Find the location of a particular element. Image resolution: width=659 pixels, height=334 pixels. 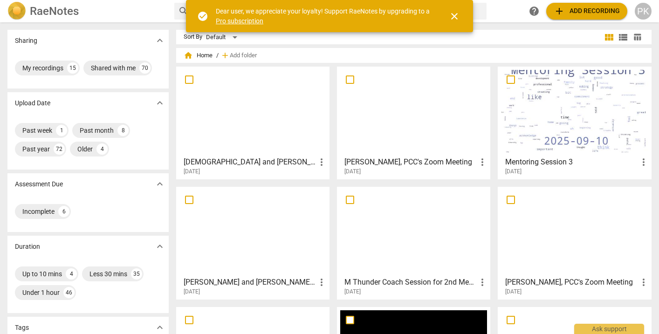

div: 1 is located at coordinates (61, 130).